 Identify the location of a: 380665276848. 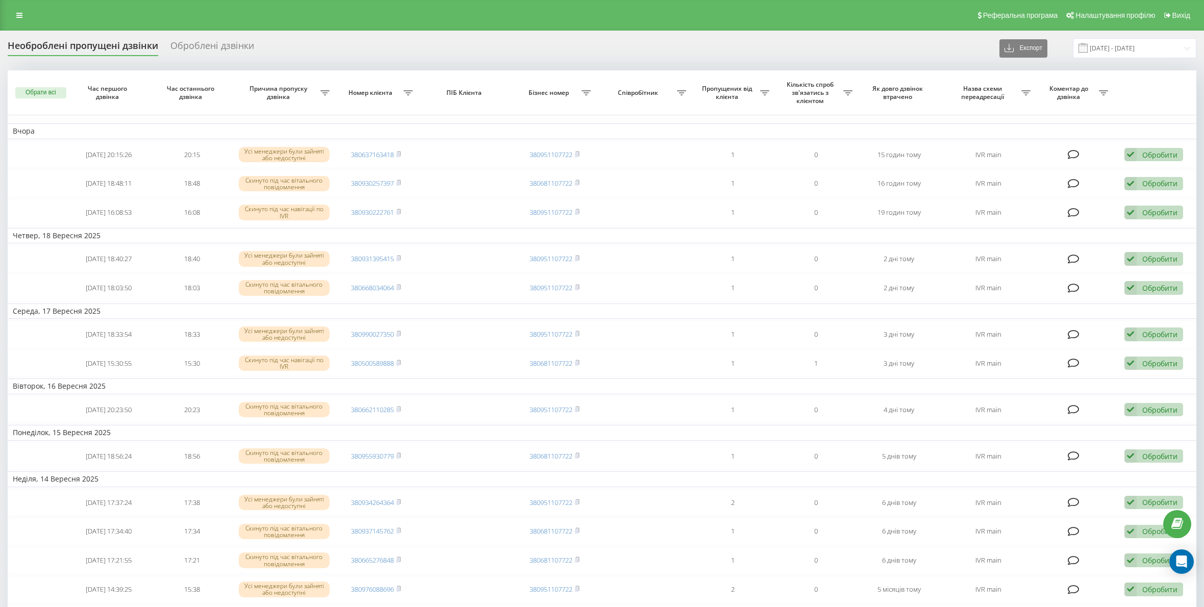
(372, 560).